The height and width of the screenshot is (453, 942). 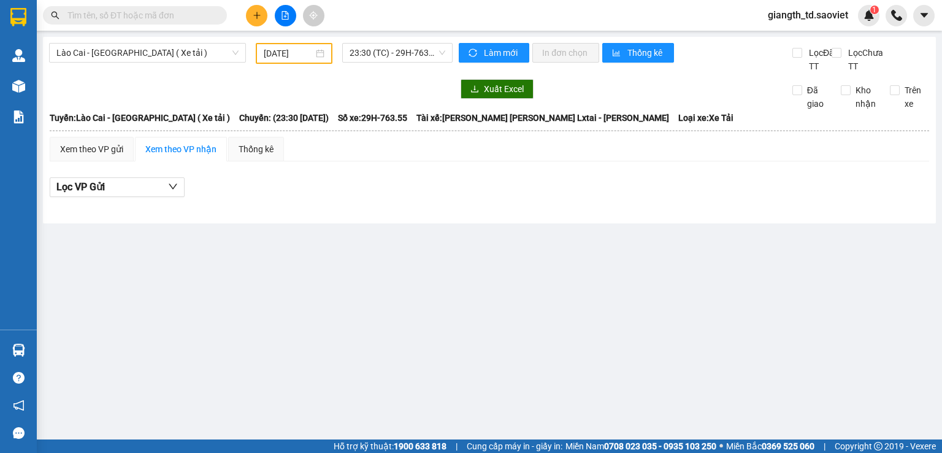 I want to click on span: Miền Bắc, so click(x=770, y=446).